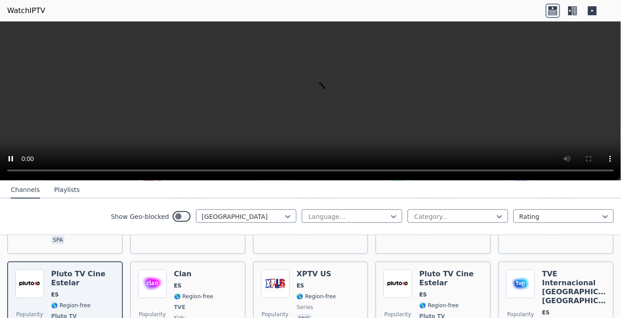  What do you see at coordinates (25, 190) in the screenshot?
I see `button: Channels` at bounding box center [25, 190].